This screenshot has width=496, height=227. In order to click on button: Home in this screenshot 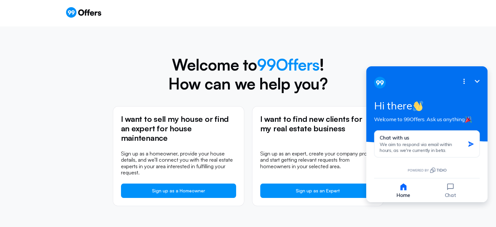, I will do `click(46, 132)`.